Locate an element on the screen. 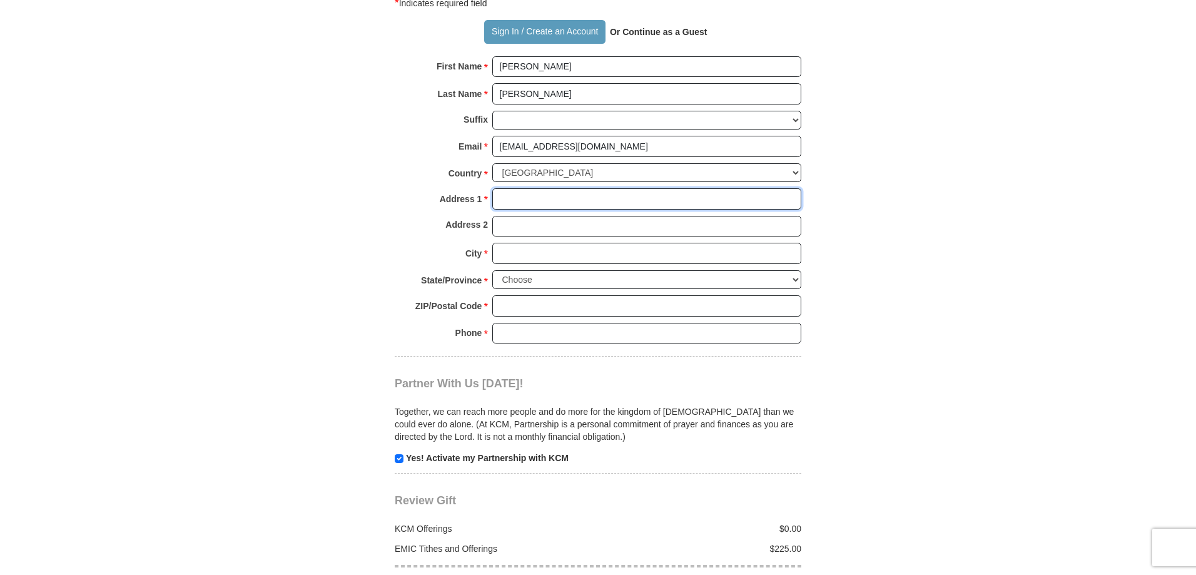  strong: Suffix is located at coordinates (475, 119).